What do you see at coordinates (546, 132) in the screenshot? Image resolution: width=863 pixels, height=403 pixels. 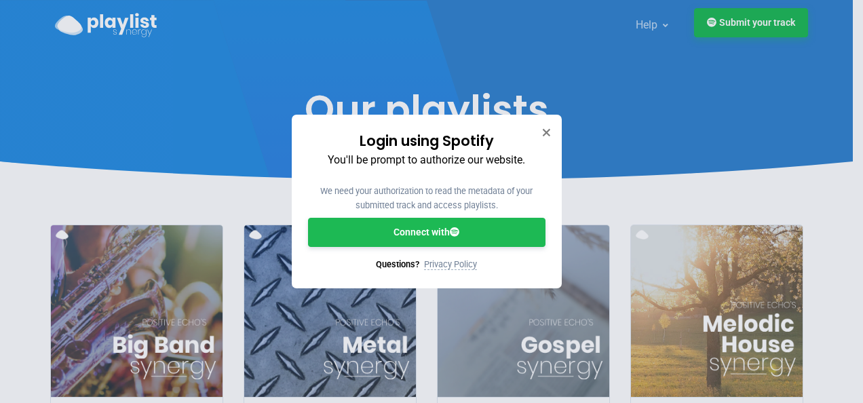 I see `button: Close` at bounding box center [546, 132].